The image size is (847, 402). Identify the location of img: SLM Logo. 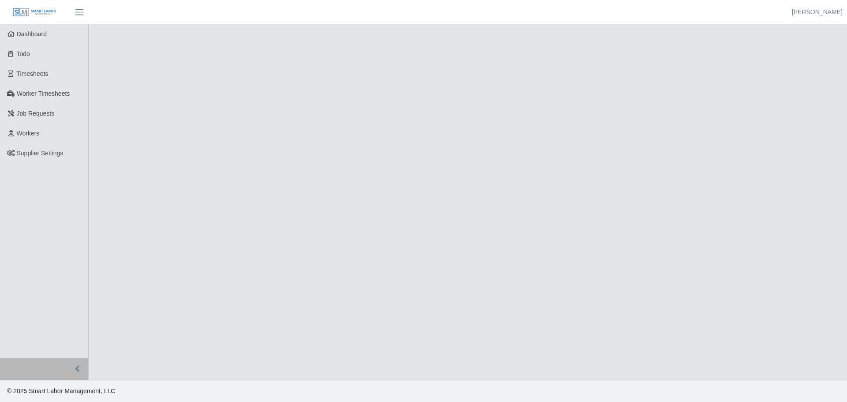
(34, 12).